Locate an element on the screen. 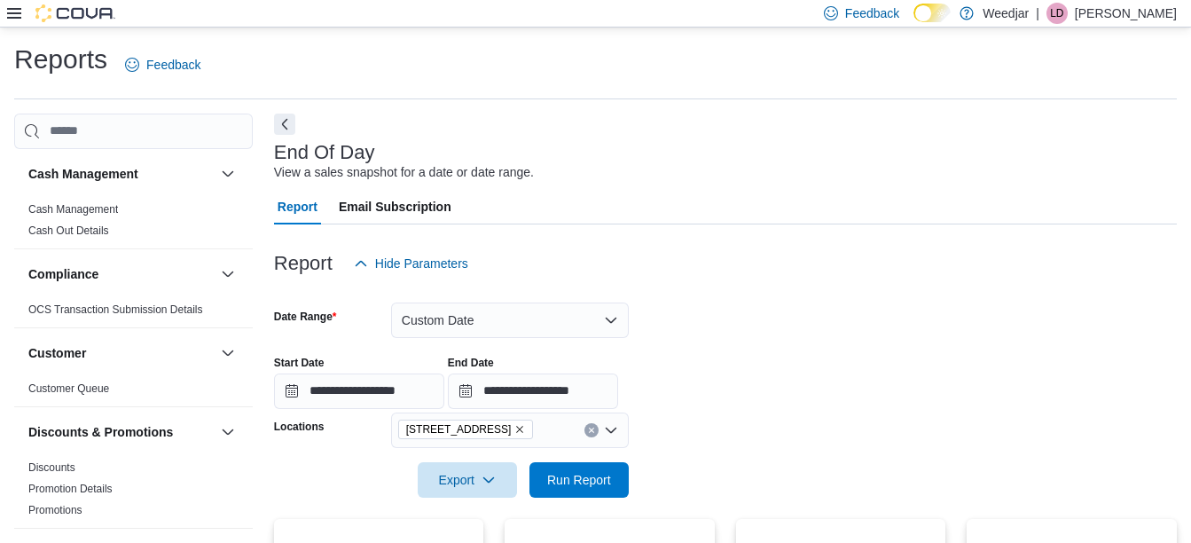  span: Hide Parameters is located at coordinates (421, 263).